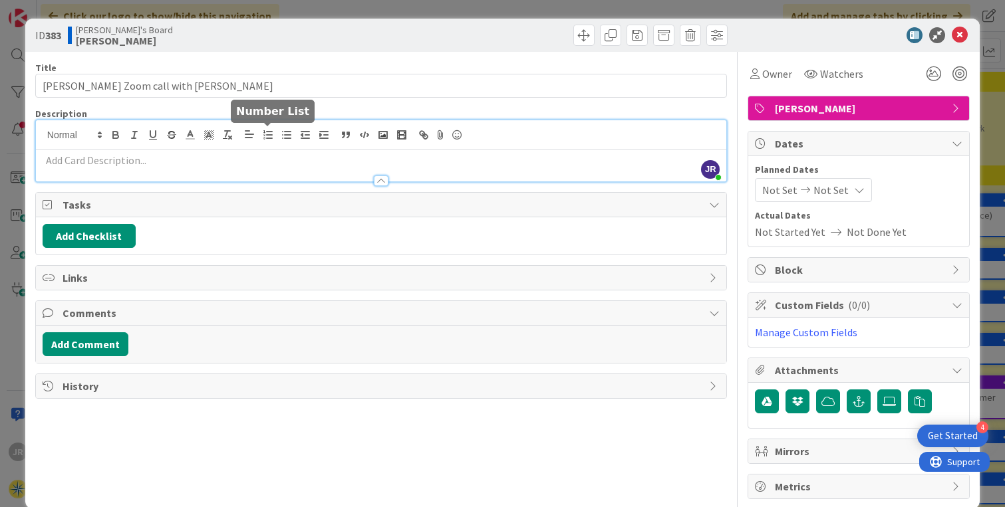  Describe the element at coordinates (382, 278) in the screenshot. I see `span: Links` at that location.